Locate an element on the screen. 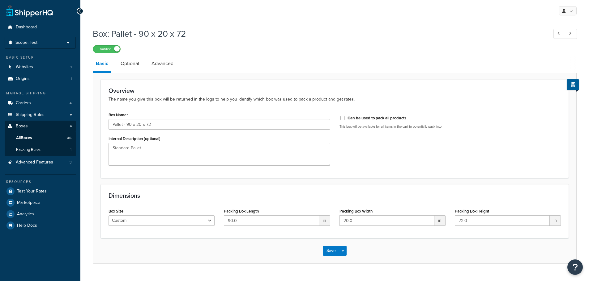 This screenshot has width=589, height=281. label: Can be used to pack all products is located at coordinates (377, 118).